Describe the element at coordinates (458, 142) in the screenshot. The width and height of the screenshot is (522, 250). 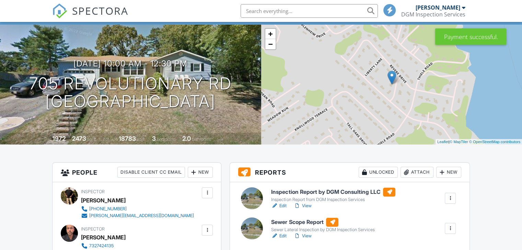
I see `a: © MapTiler` at that location.